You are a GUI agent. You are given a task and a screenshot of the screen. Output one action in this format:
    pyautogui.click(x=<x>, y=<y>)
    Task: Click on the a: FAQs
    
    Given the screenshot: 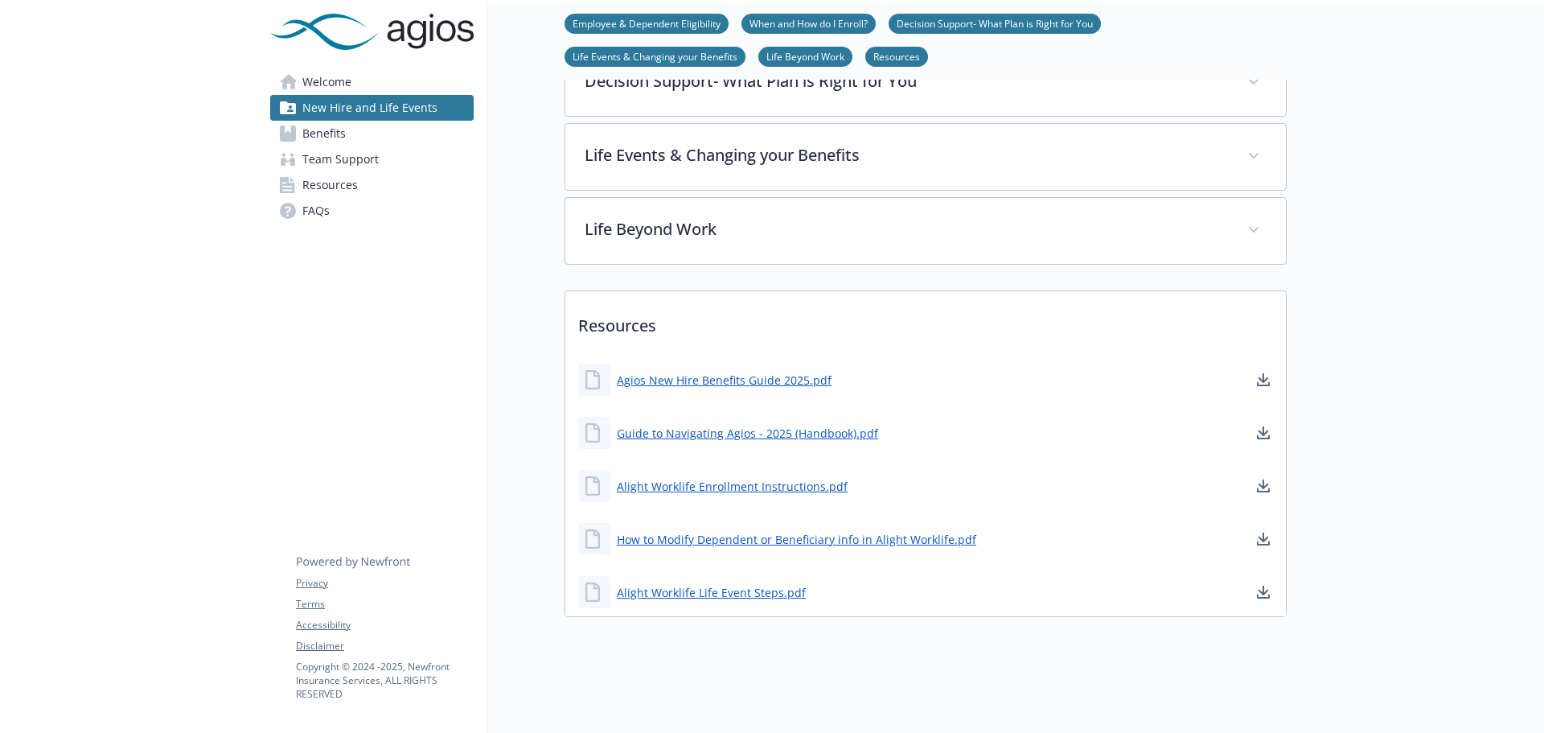 What is the action you would take?
    pyautogui.click(x=372, y=211)
    